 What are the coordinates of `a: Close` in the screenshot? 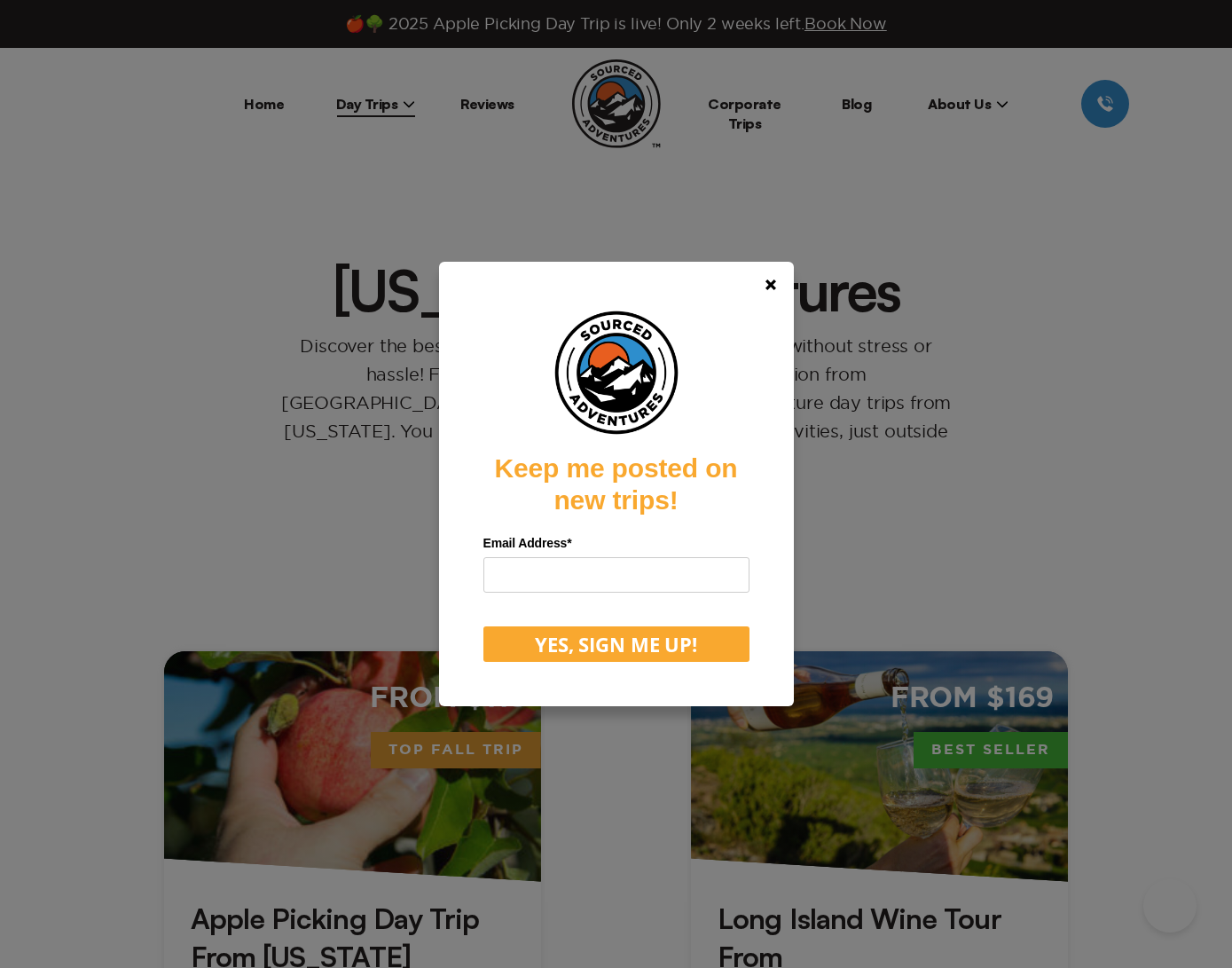 It's located at (771, 285).